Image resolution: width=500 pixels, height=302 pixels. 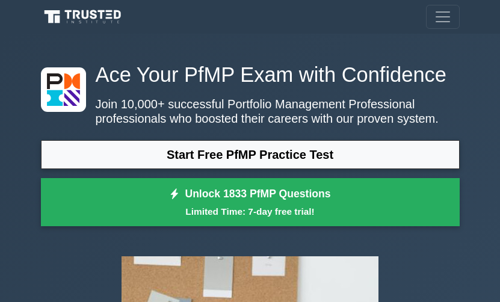 What do you see at coordinates (250, 111) in the screenshot?
I see `p: Join 10,000+ successful Portfolio Management Professional professionals who boosted their careers...` at bounding box center [250, 111].